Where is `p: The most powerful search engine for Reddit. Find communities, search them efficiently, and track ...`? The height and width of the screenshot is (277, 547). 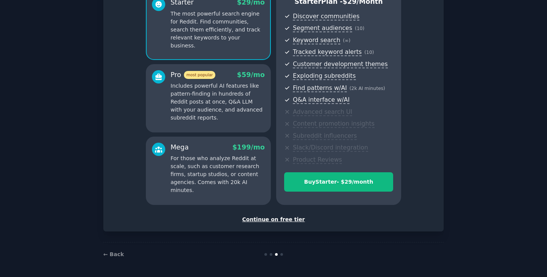 p: The most powerful search engine for Reddit. Find communities, search them efficiently, and track ... is located at coordinates (218, 30).